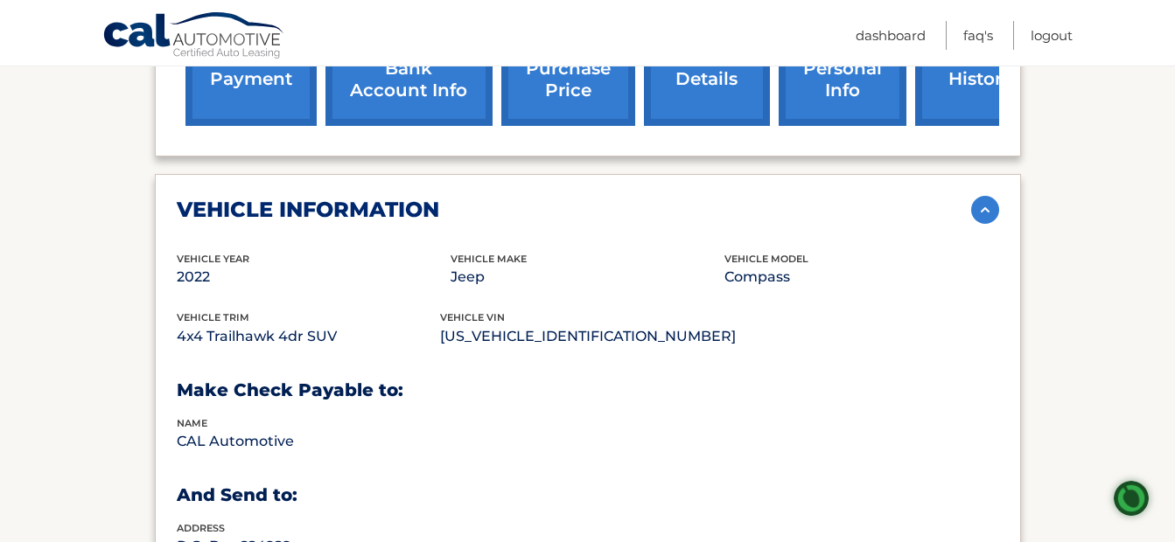 The image size is (1175, 542). I want to click on a: Logout, so click(1051, 35).